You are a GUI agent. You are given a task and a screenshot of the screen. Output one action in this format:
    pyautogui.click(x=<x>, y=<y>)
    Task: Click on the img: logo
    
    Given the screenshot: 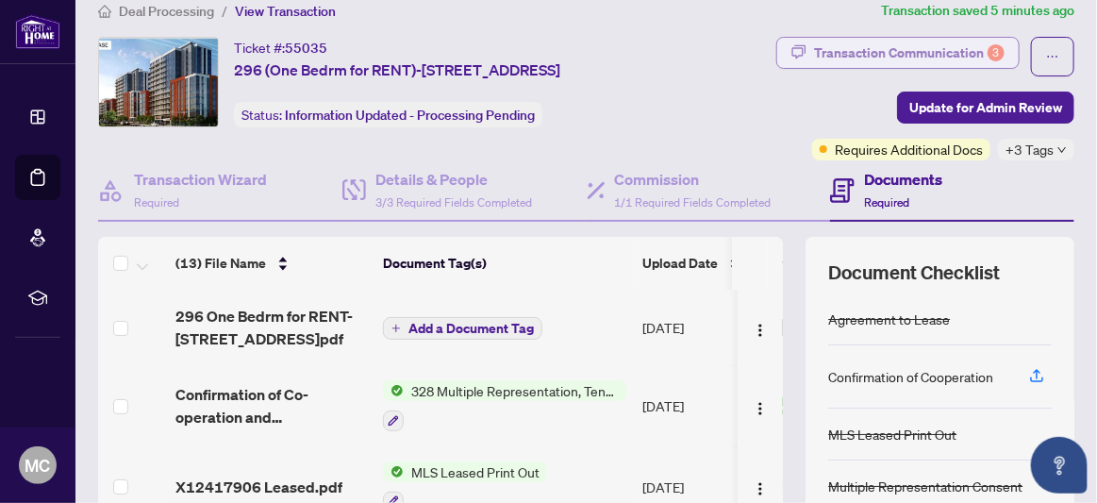 What is the action you would take?
    pyautogui.click(x=38, y=31)
    